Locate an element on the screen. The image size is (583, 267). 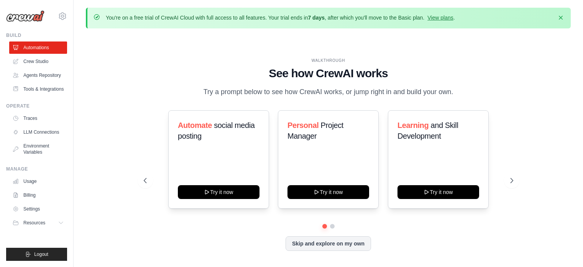
a: Tools & Integrations is located at coordinates (38, 89).